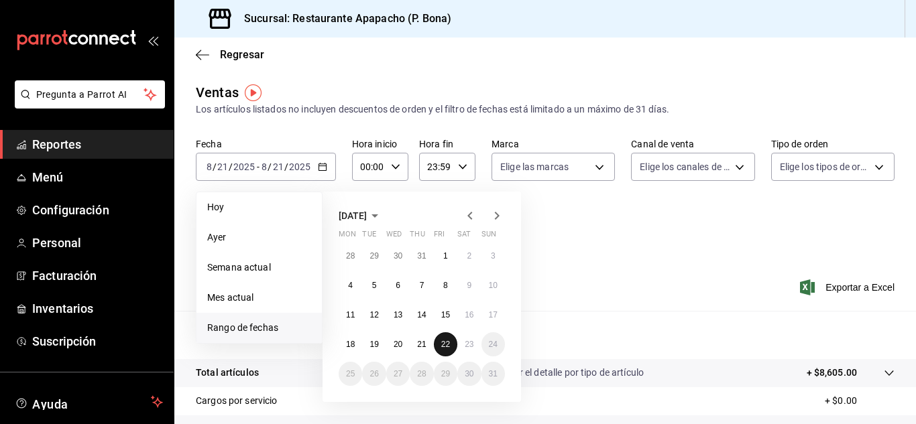  I want to click on span: Configuración, so click(97, 210).